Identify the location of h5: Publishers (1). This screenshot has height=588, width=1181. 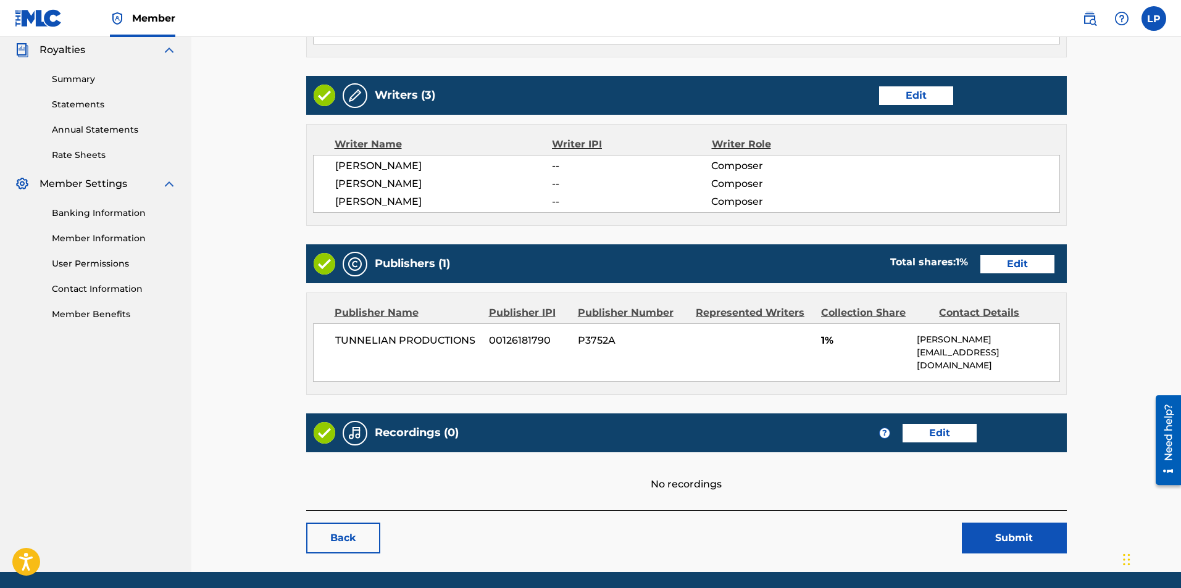
(412, 264).